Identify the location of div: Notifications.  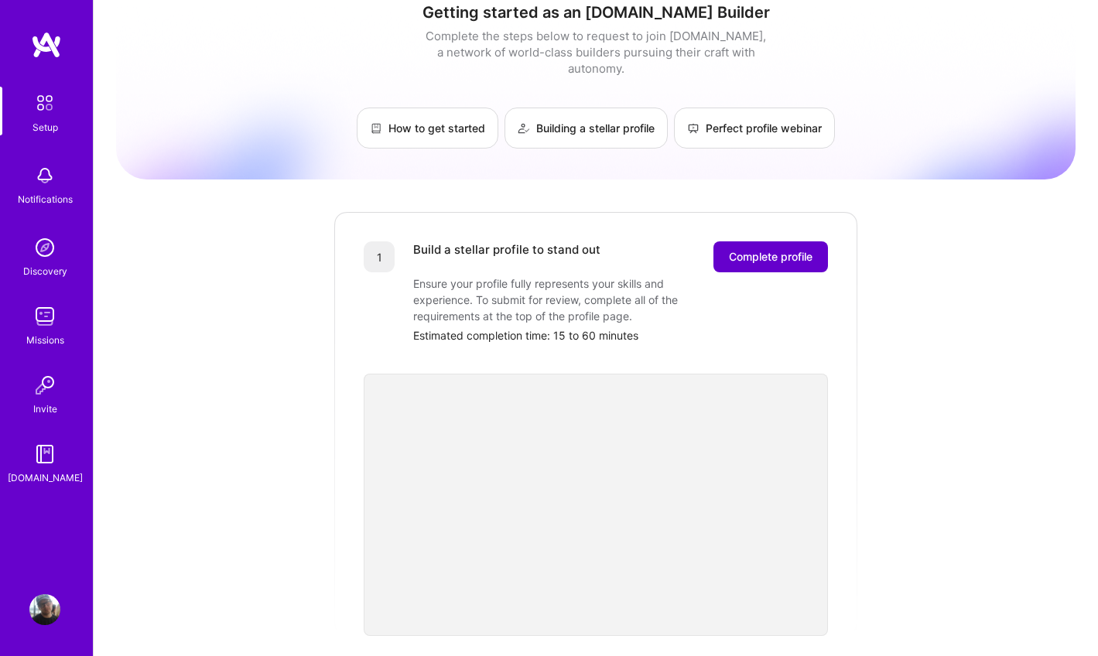
(45, 199).